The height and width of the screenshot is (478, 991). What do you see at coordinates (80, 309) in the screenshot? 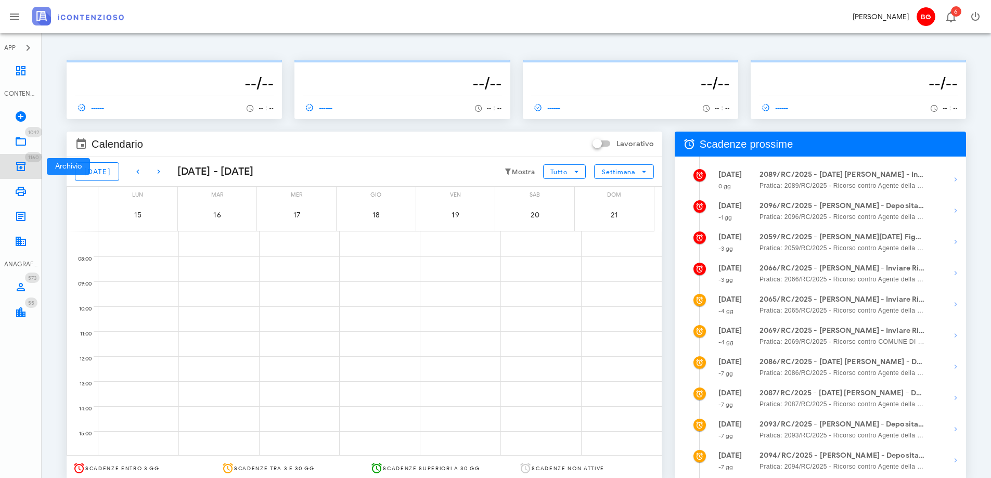
I see `div: 10:00` at bounding box center [80, 309].